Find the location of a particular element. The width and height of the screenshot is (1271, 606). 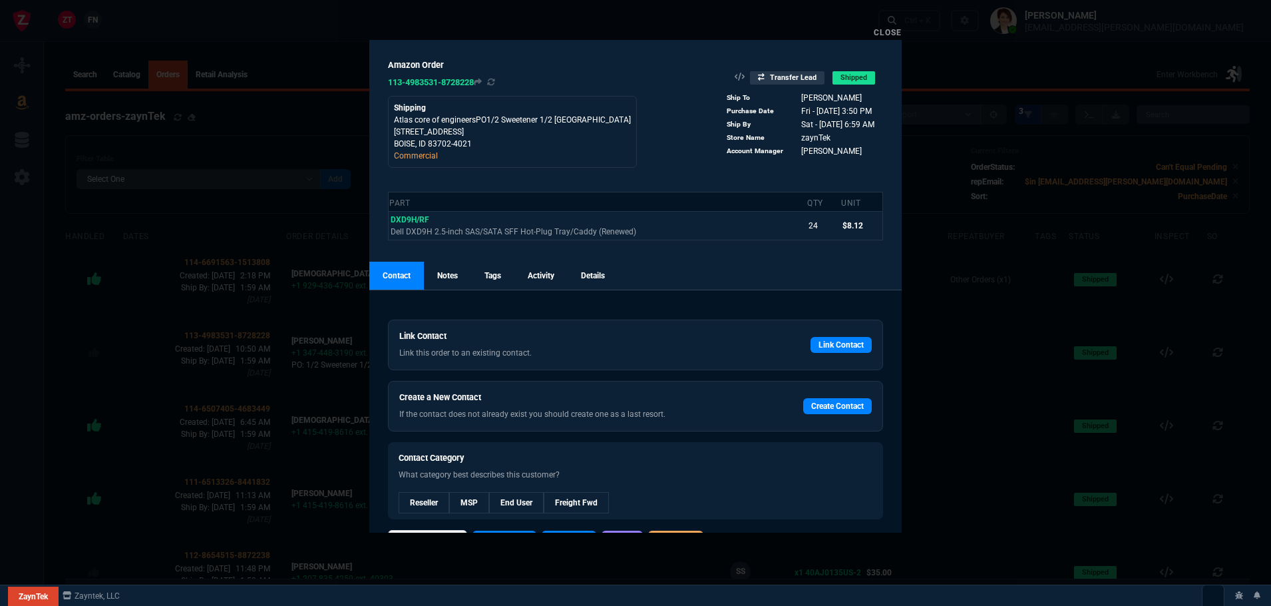

span: Transfer Lead is located at coordinates (787, 78).